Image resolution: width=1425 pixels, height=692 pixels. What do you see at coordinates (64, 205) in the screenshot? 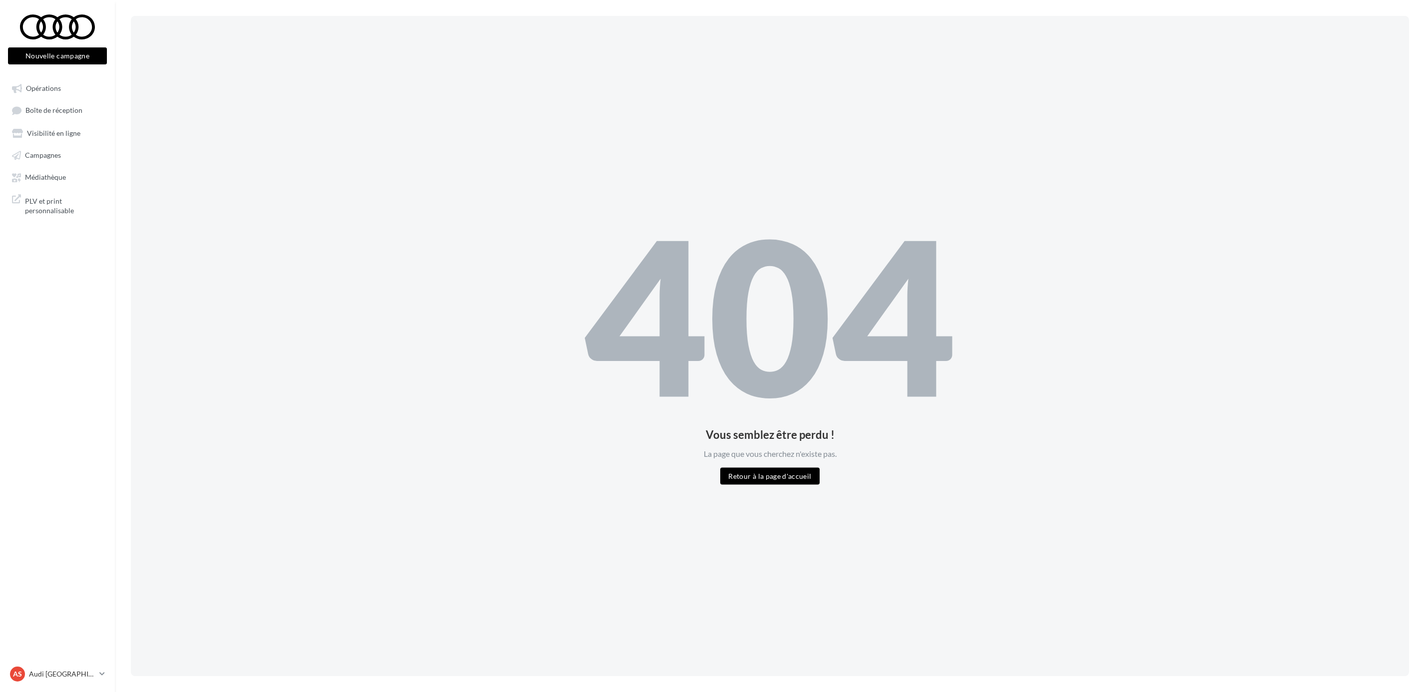
I see `span: PLV et print personnalisable` at bounding box center [64, 205].